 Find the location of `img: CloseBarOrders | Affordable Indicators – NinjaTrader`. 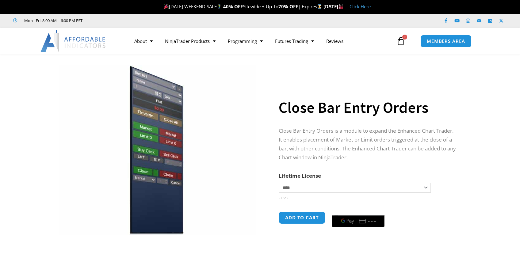

img: CloseBarOrders | Affordable Indicators – NinjaTrader is located at coordinates (157, 150).